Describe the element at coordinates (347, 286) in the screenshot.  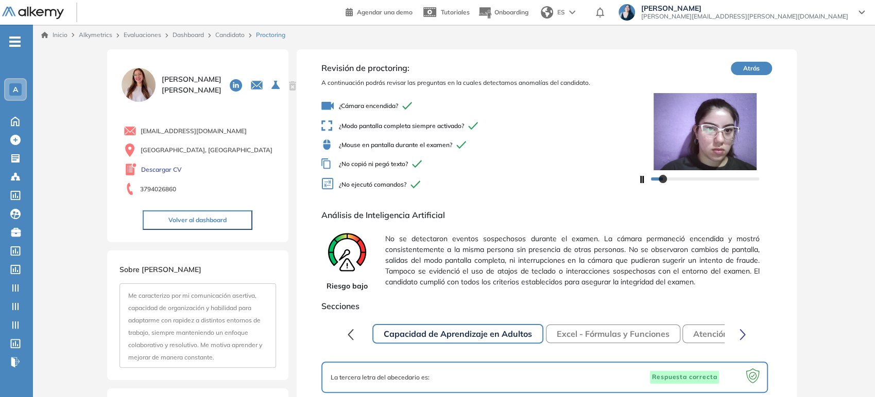
I see `span: Riesgo bajo` at that location.